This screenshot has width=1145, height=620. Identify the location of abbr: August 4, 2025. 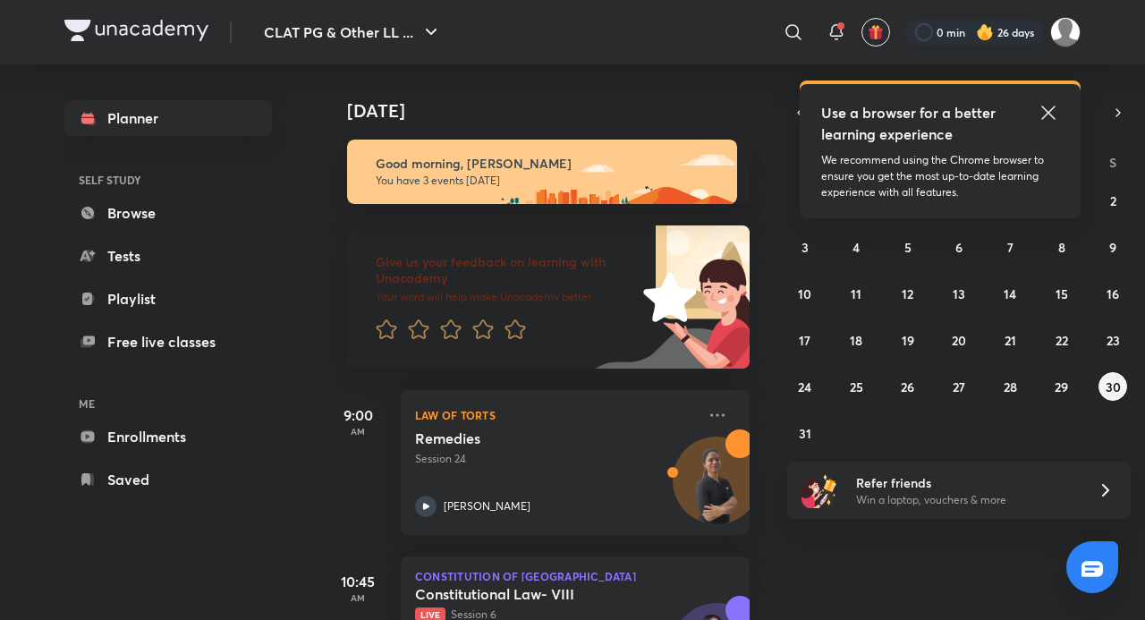
(856, 247).